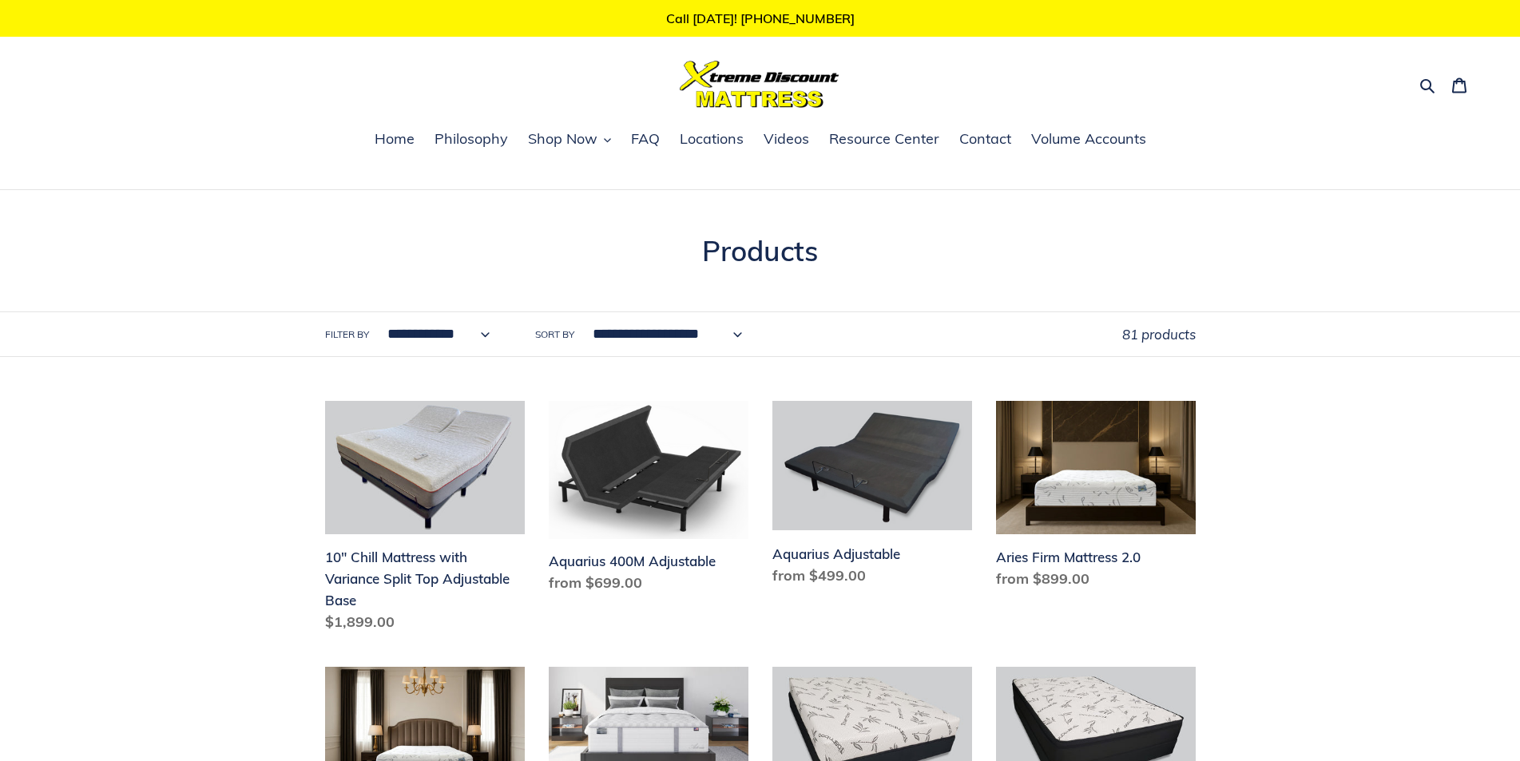  Describe the element at coordinates (570, 140) in the screenshot. I see `button: Shop Now` at that location.